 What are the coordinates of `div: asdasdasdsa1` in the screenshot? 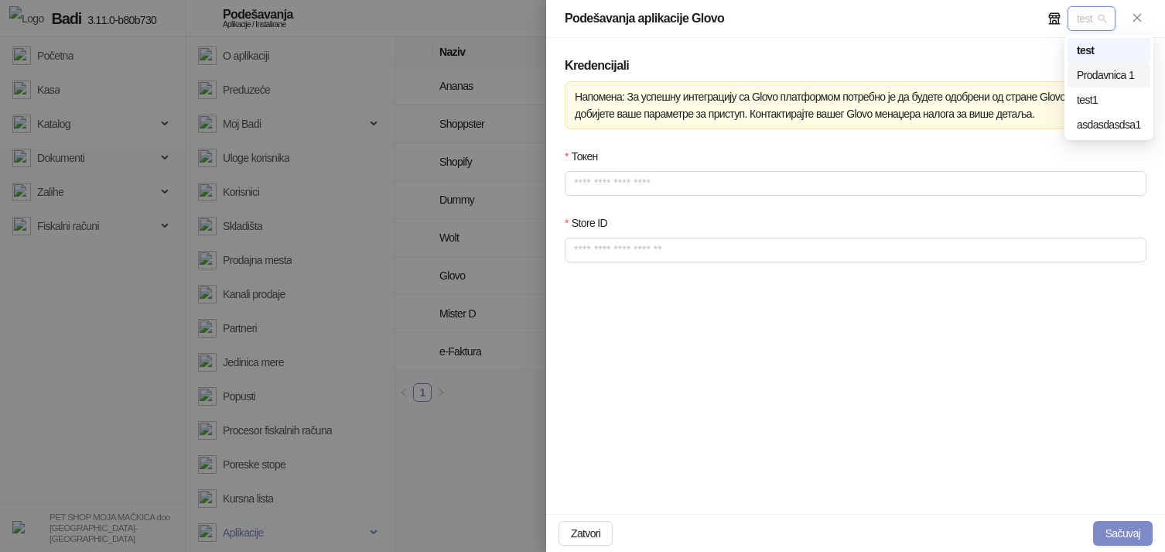 It's located at (1109, 125).